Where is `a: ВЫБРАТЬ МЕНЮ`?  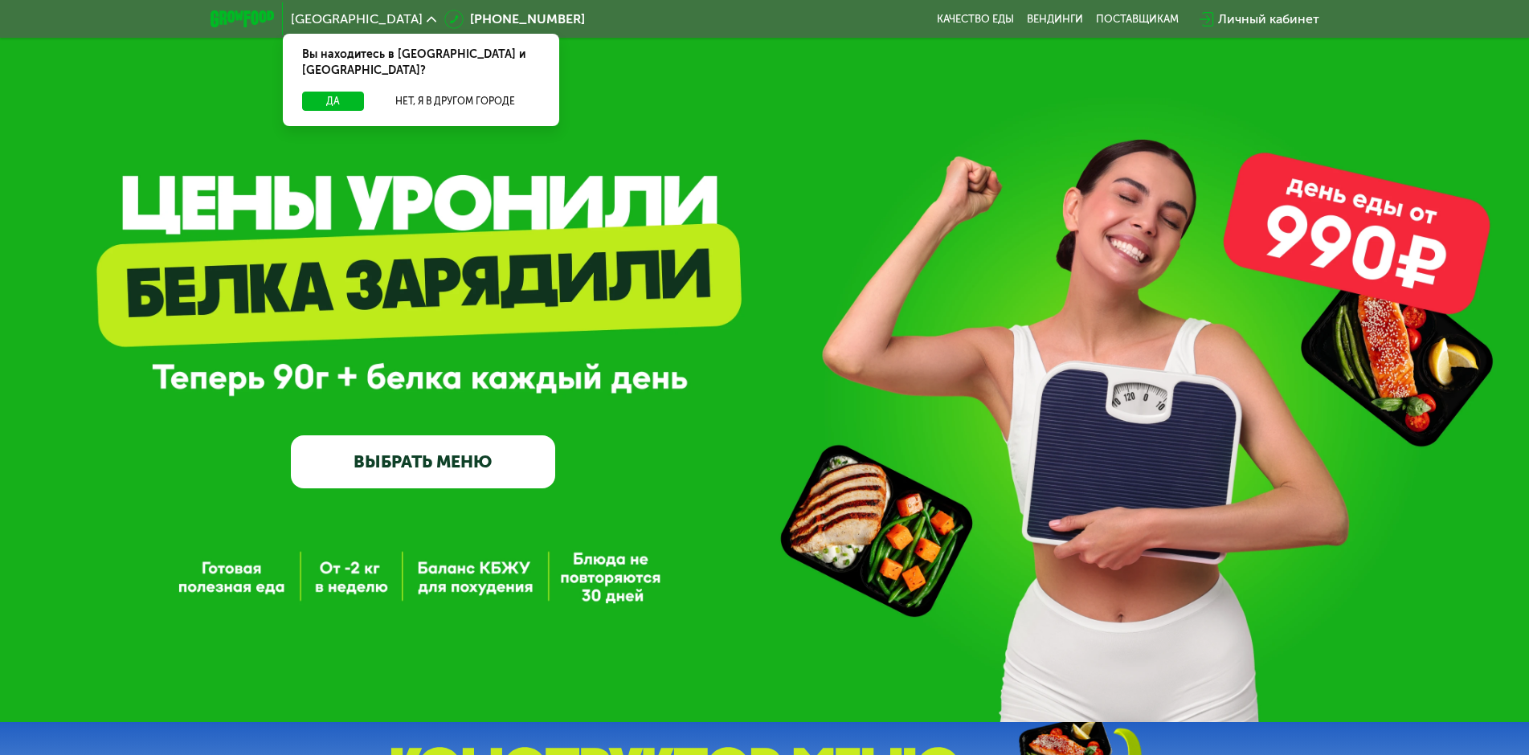
a: ВЫБРАТЬ МЕНЮ is located at coordinates (423, 462).